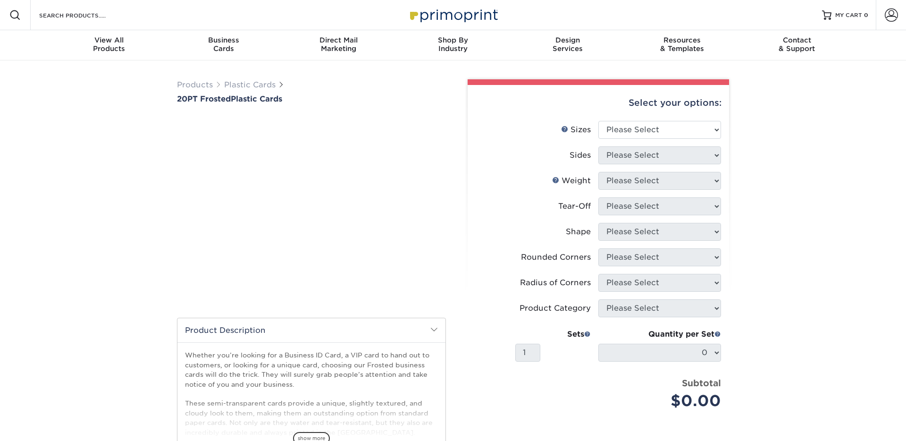 This screenshot has height=441, width=906. Describe the element at coordinates (567, 40) in the screenshot. I see `span: Design` at that location.